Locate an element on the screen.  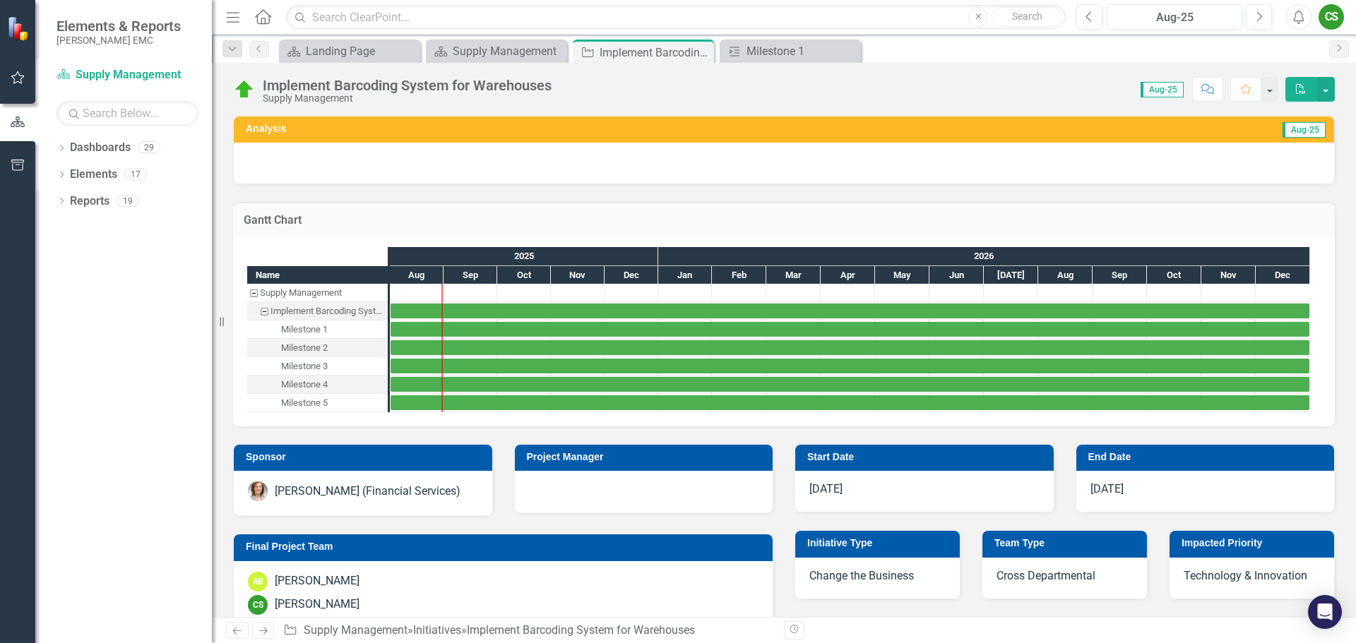
div: 29 is located at coordinates (149, 148).